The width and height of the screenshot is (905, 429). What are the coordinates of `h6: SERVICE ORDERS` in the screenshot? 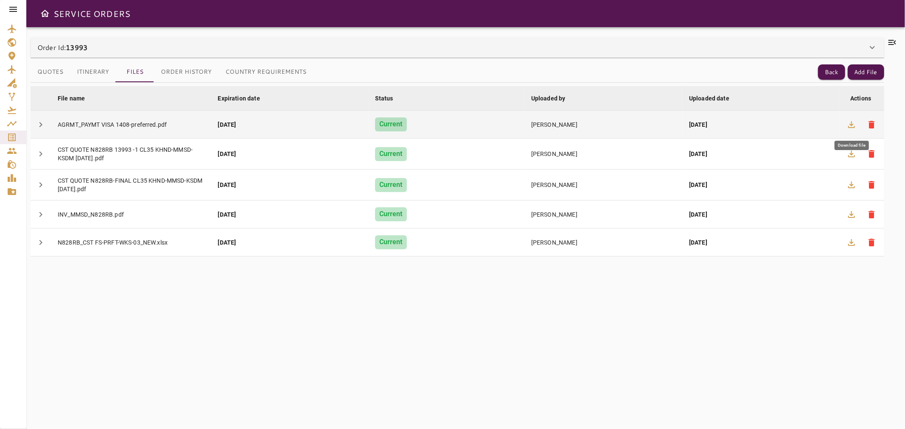 It's located at (92, 14).